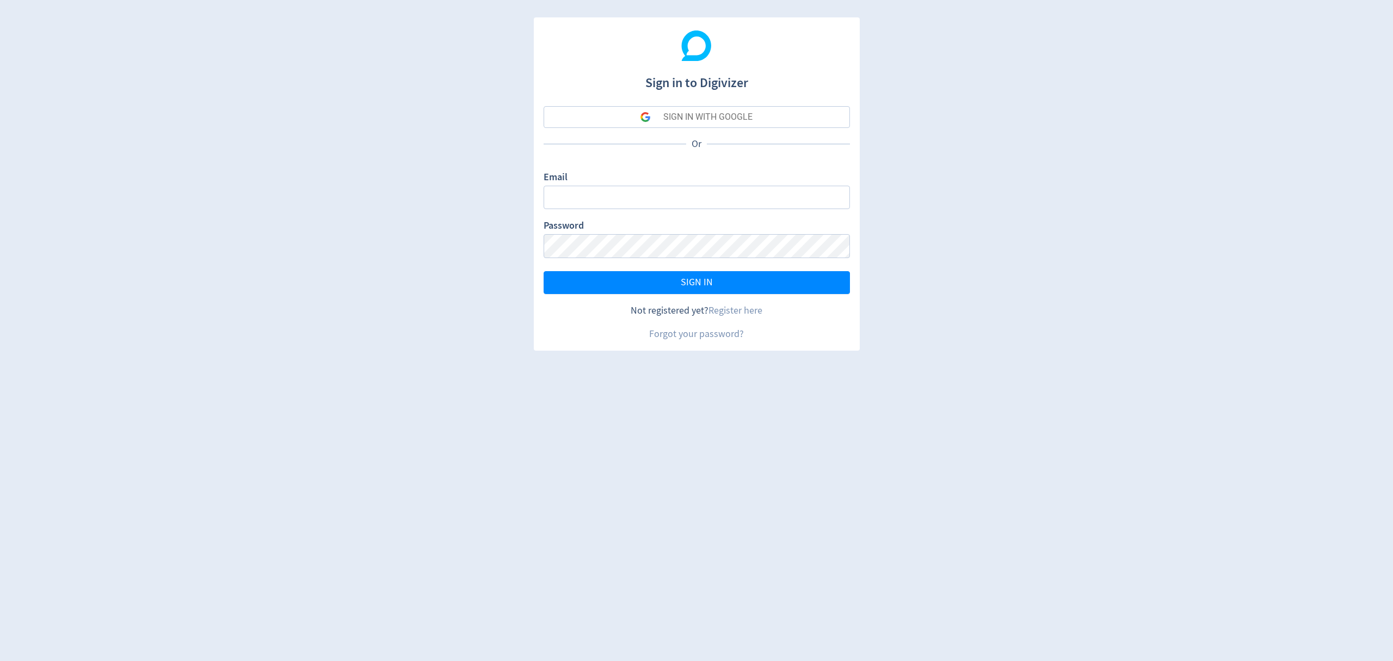 This screenshot has width=1393, height=661. I want to click on button: SIGN IN WITH GOOGLE, so click(696, 117).